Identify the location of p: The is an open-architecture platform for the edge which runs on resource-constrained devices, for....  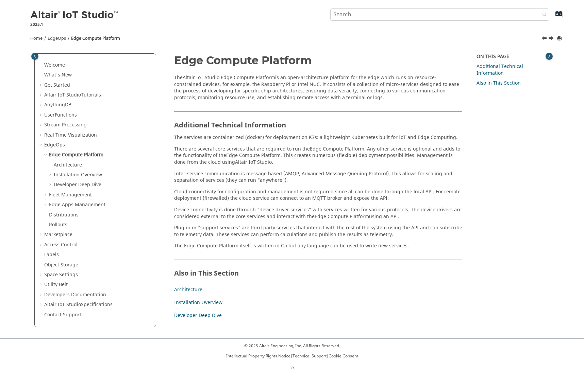
(318, 88).